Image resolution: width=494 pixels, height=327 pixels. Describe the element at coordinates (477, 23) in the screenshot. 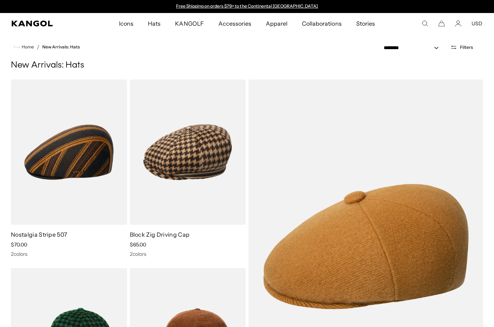

I see `button: USD` at that location.